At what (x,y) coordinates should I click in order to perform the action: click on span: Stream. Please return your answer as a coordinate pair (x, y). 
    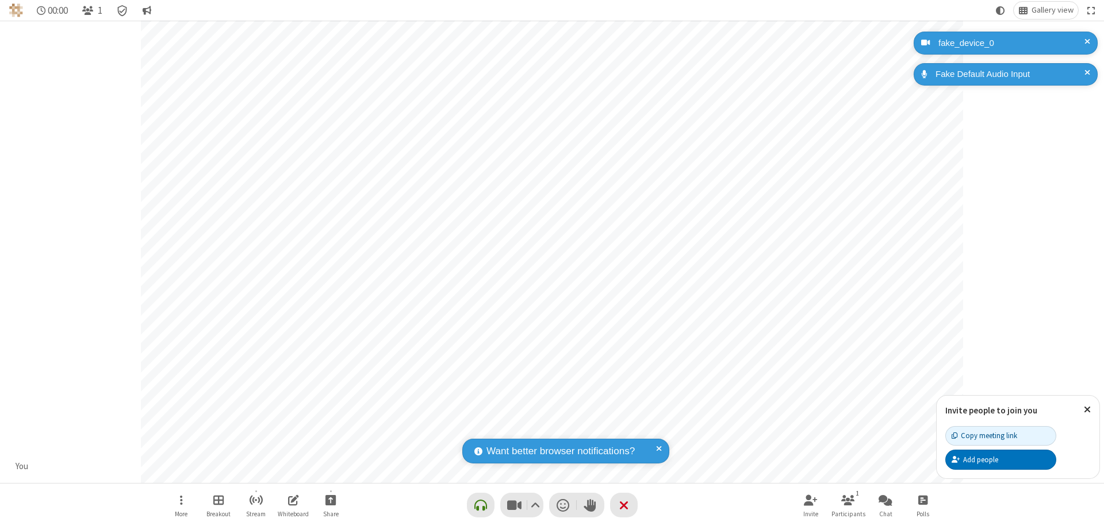
    Looking at the image, I should click on (256, 514).